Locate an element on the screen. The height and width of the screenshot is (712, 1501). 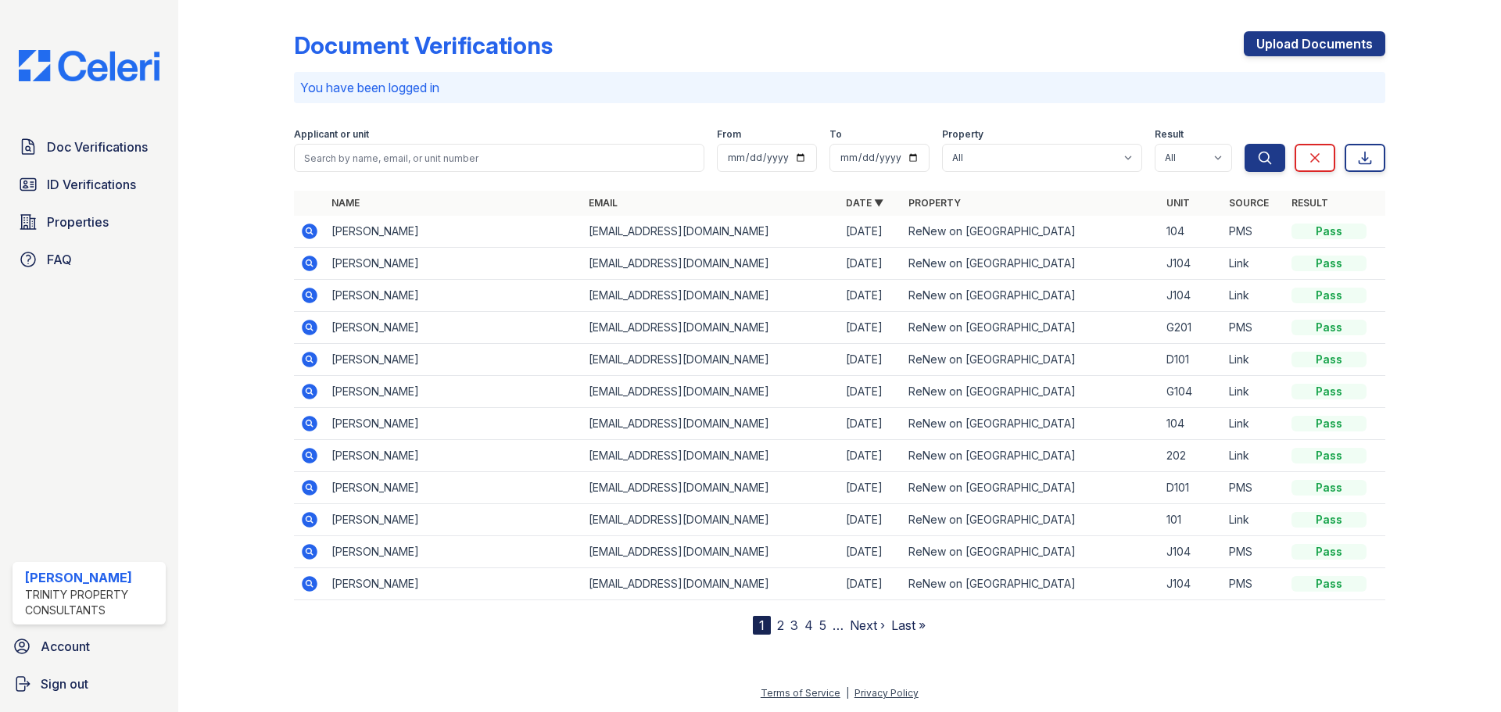
a: Unit is located at coordinates (1178, 202).